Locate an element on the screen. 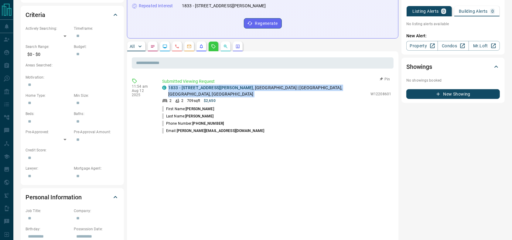 This screenshot has width=512, height=240. button: Pin is located at coordinates (385, 79).